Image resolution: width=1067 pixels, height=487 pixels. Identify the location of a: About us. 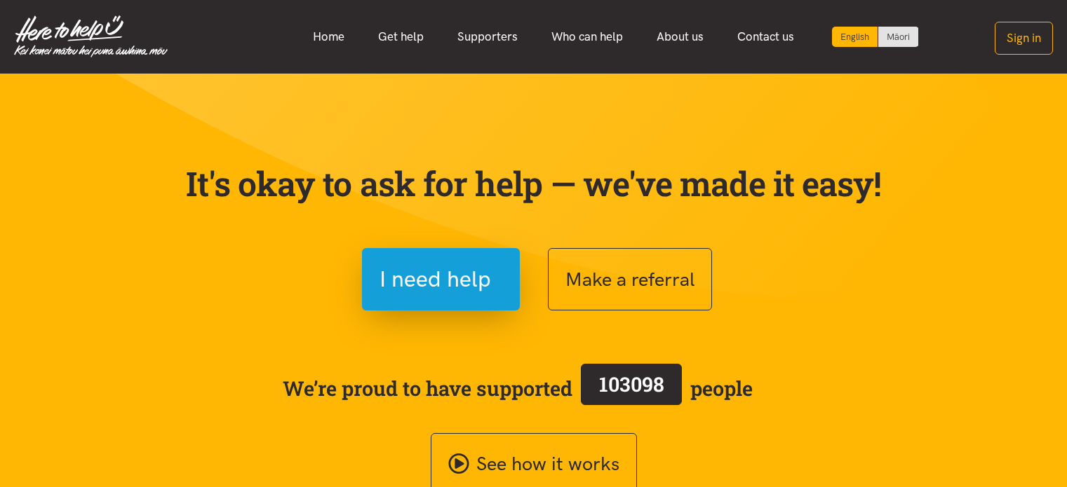
(680, 36).